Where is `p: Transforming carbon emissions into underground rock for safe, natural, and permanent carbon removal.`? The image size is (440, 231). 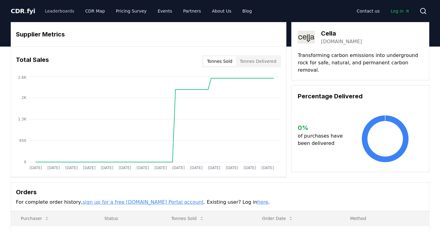 p: Transforming carbon emissions into underground rock for safe, natural, and permanent carbon removal. is located at coordinates (360, 63).